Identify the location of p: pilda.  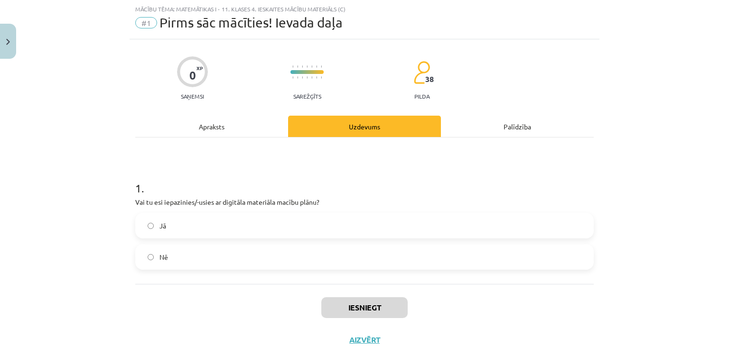
(422, 96).